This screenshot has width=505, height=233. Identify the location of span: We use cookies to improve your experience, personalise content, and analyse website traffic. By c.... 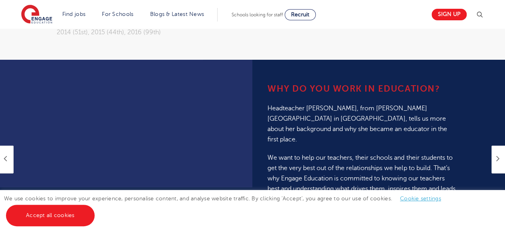
(226, 207).